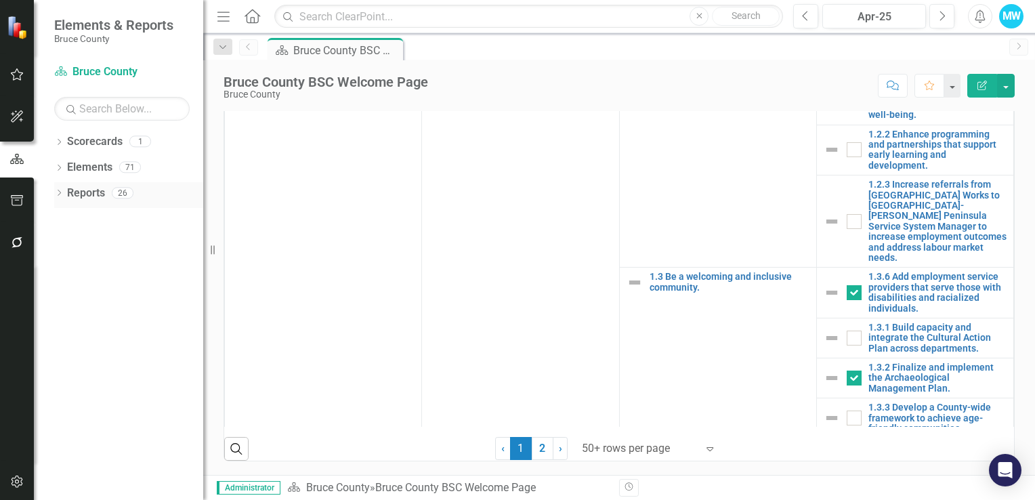 This screenshot has width=1035, height=500. What do you see at coordinates (114, 39) in the screenshot?
I see `small: Bruce County` at bounding box center [114, 39].